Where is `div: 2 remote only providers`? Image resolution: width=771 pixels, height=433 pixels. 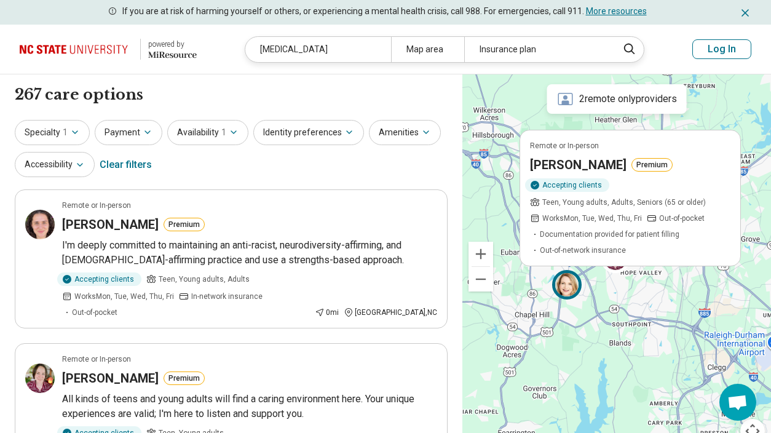 div: 2 remote only providers is located at coordinates (617, 99).